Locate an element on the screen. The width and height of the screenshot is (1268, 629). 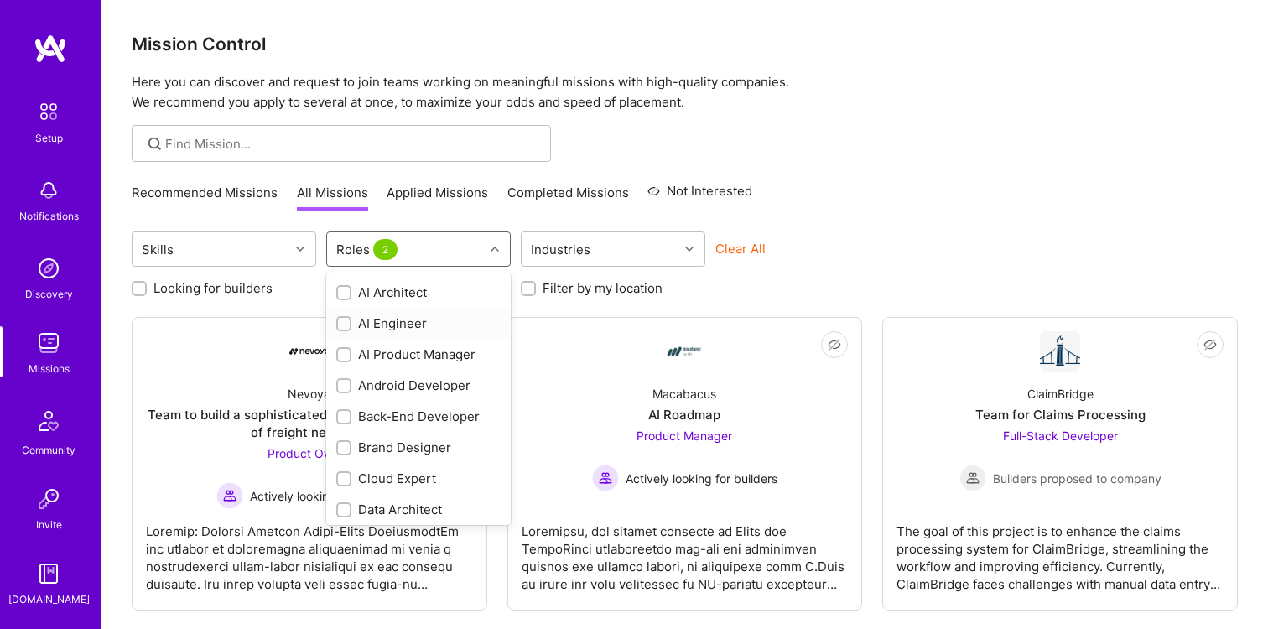
img: guide book is located at coordinates (49, 573).